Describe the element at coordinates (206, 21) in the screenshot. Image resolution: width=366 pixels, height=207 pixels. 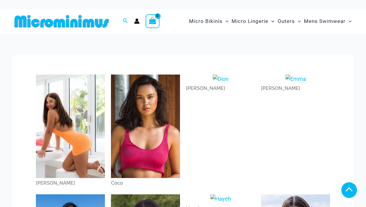
I see `span: Micro Bikinis` at that location.